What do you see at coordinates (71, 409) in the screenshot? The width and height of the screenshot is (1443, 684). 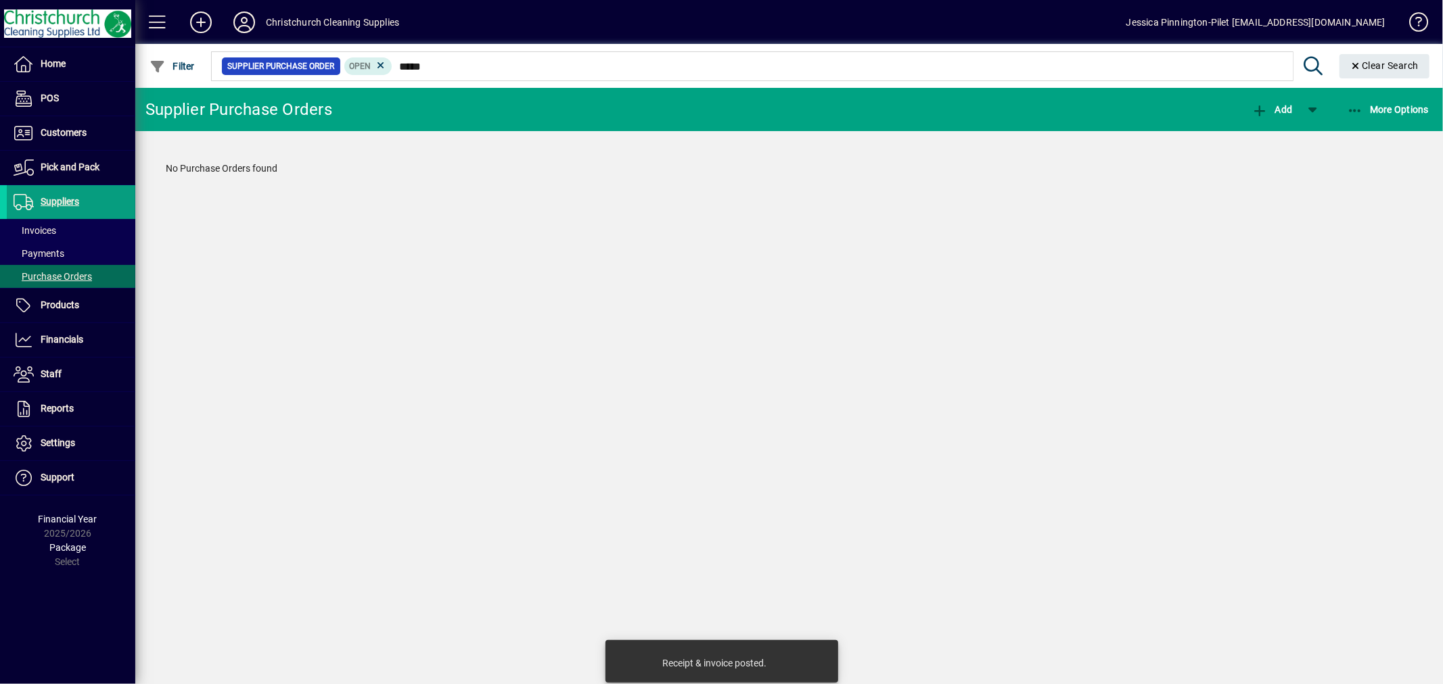 I see `a: Reports` at bounding box center [71, 409].